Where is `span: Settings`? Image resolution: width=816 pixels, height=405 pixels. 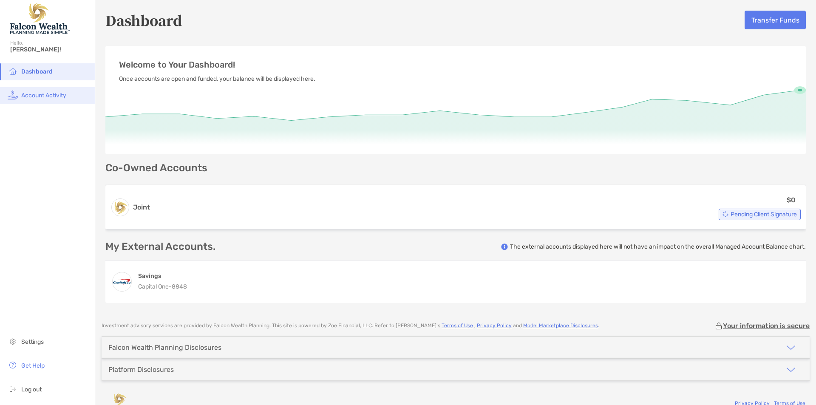 span: Settings is located at coordinates (32, 342).